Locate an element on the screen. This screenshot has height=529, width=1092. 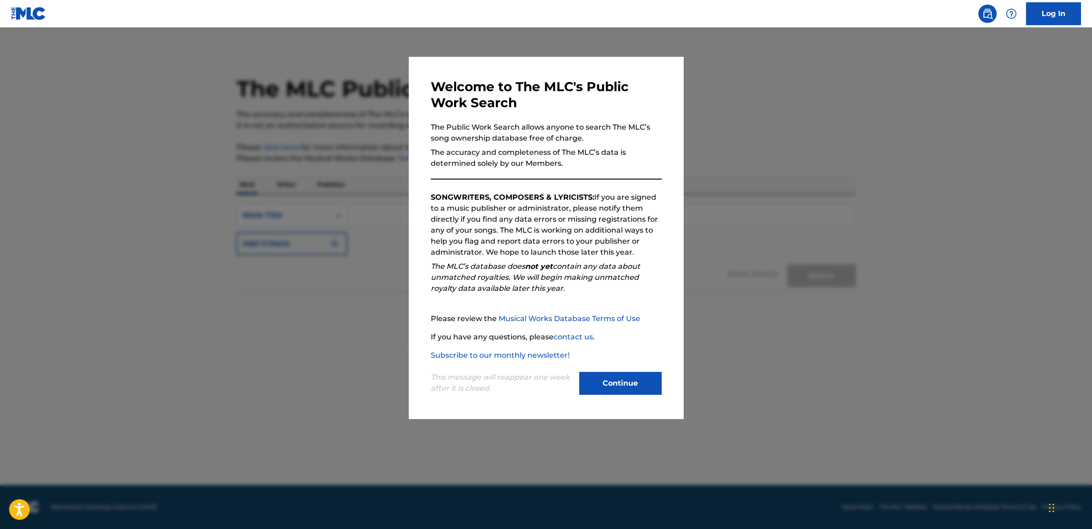
a: Log In is located at coordinates (1054, 14).